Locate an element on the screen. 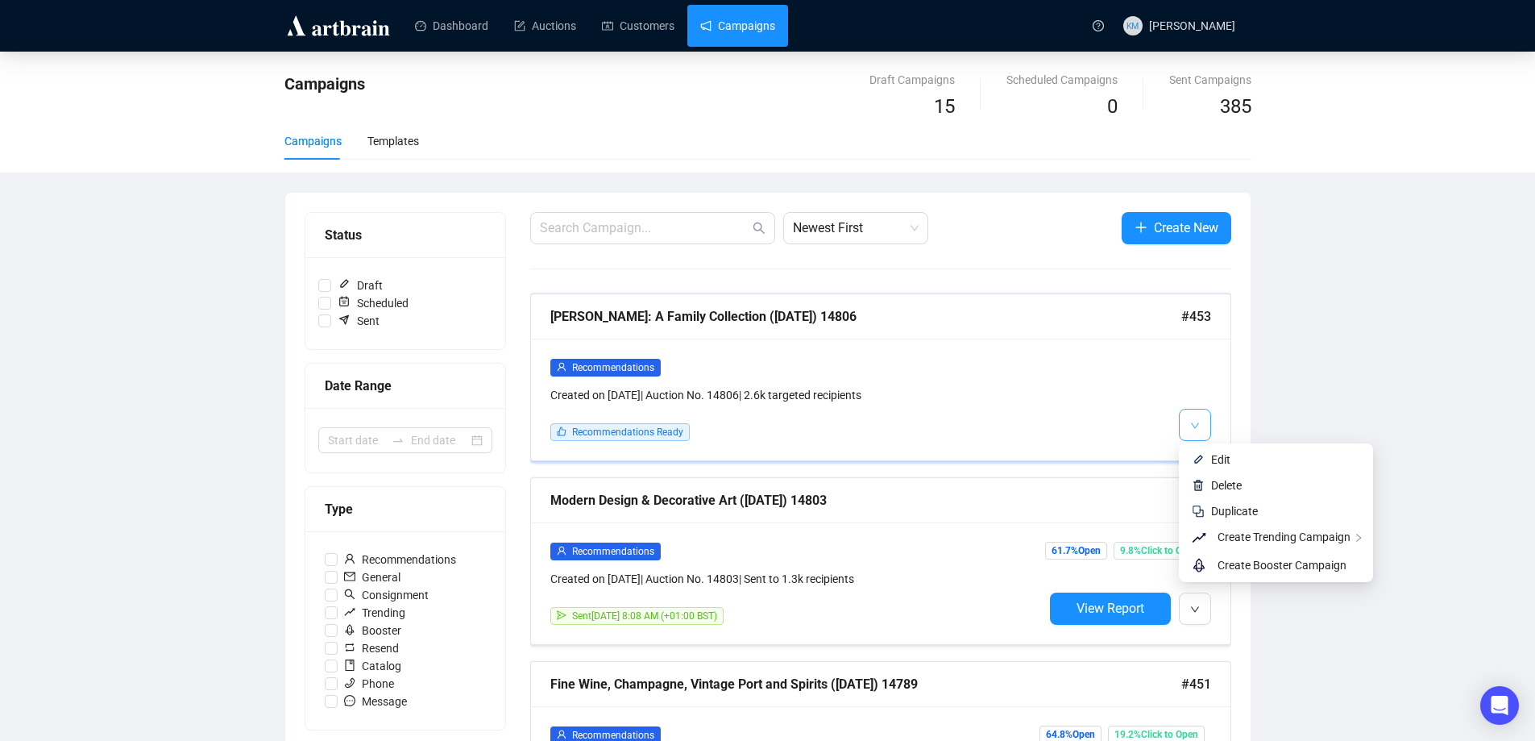 The width and height of the screenshot is (1535, 741). span: Campaigns is located at coordinates (325, 84).